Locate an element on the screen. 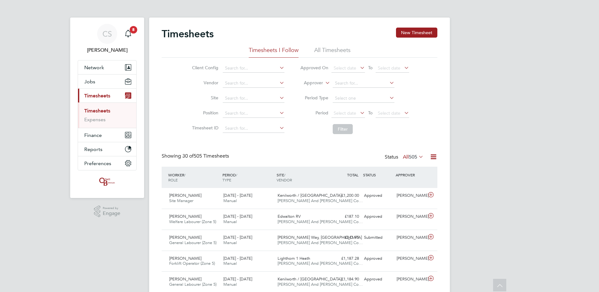 The image size is (599, 292). a: Go to home page is located at coordinates (107, 182).